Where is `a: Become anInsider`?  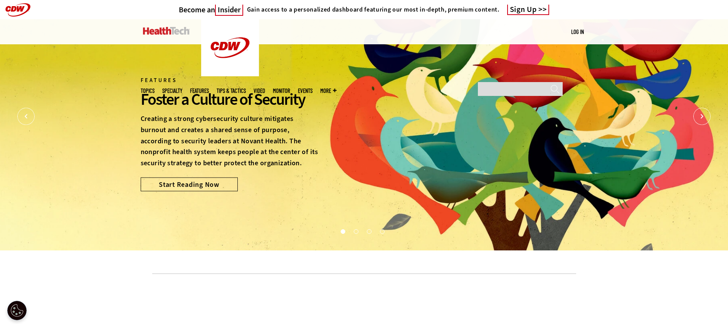 a: Become anInsider is located at coordinates (211, 10).